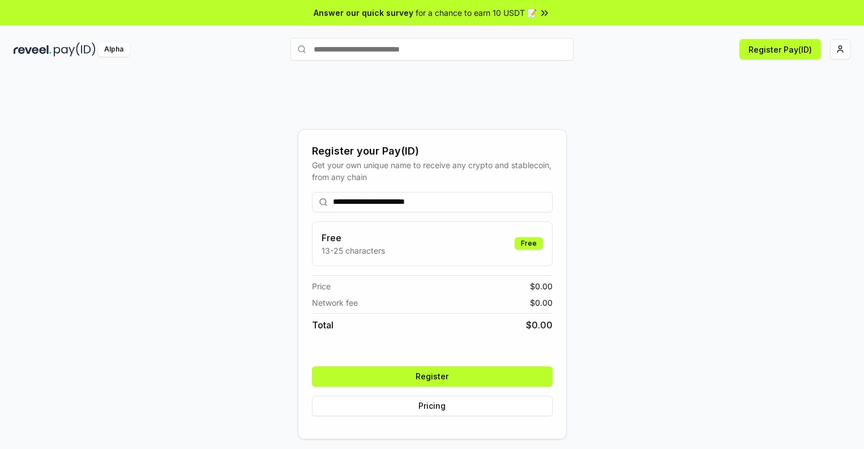  Describe the element at coordinates (75, 49) in the screenshot. I see `img: pay_id` at that location.